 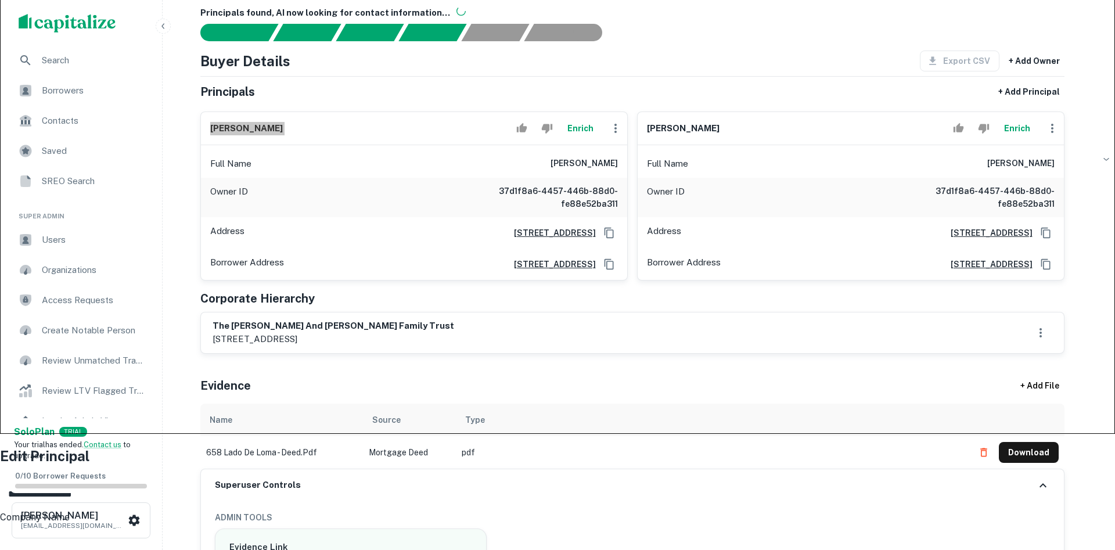 I want to click on span: 0 / 10 Borrower Requests, so click(x=60, y=476).